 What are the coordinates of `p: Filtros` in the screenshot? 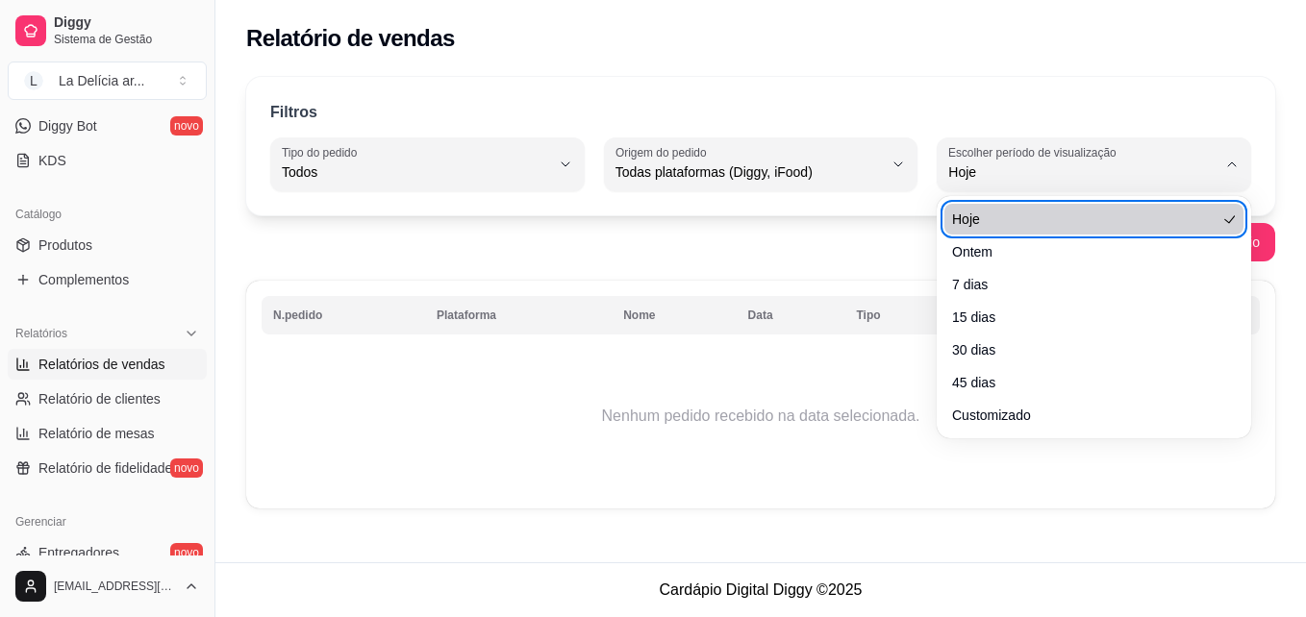 It's located at (293, 113).